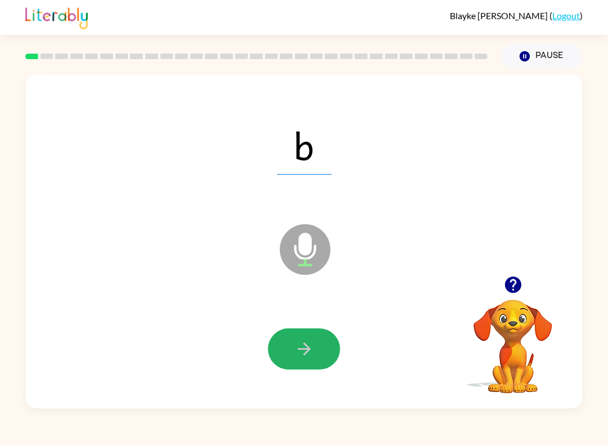 This screenshot has width=608, height=445. Describe the element at coordinates (542, 56) in the screenshot. I see `button: Pause` at that location.